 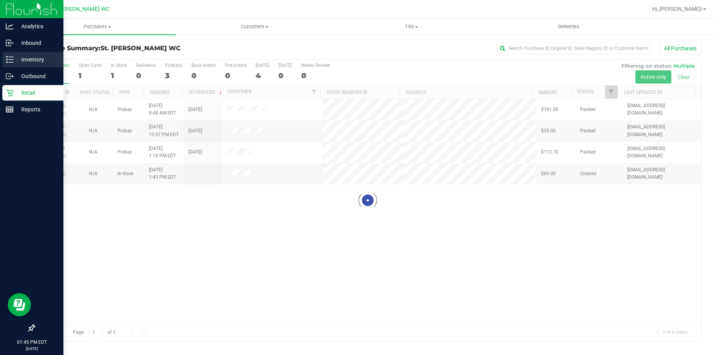 I want to click on inline-svg: Inbound, so click(x=10, y=43).